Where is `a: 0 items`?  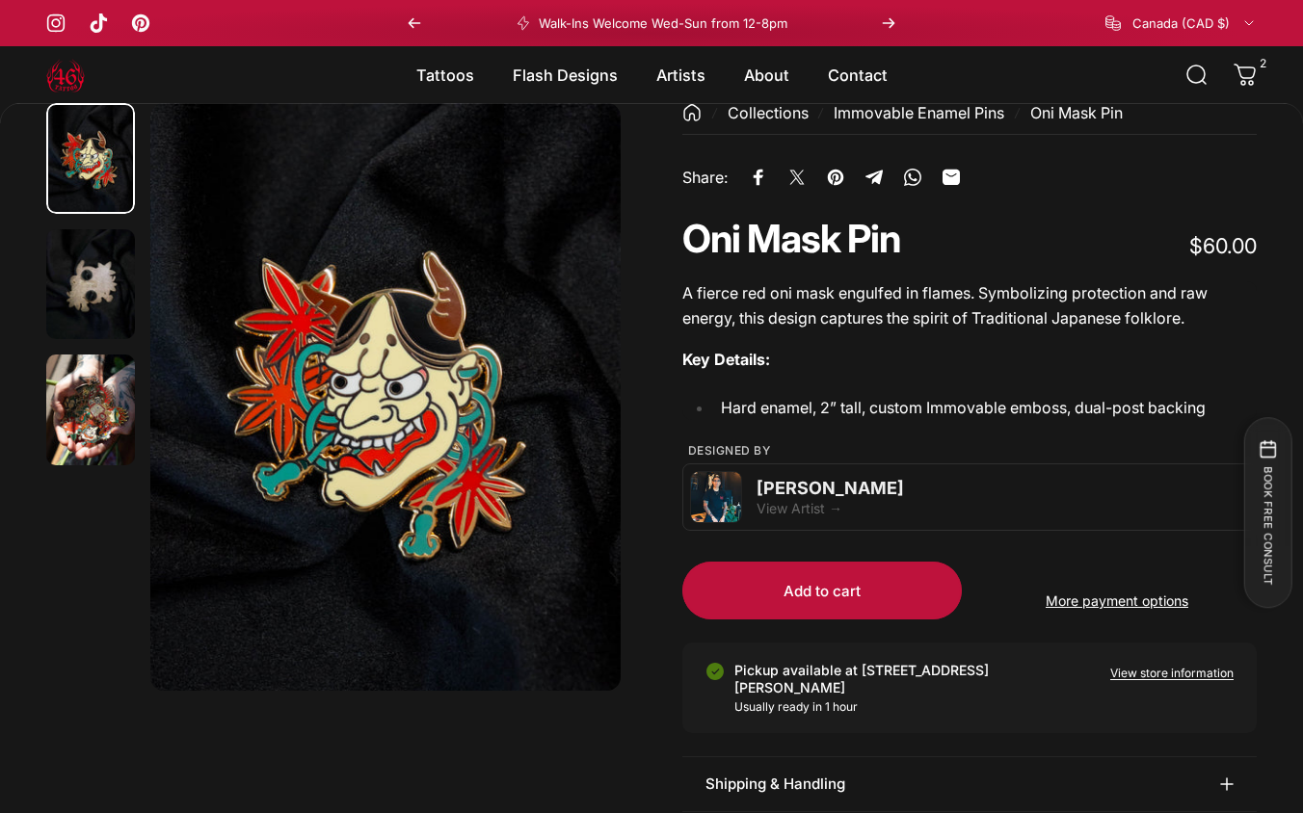 a: 0 items is located at coordinates (1245, 75).